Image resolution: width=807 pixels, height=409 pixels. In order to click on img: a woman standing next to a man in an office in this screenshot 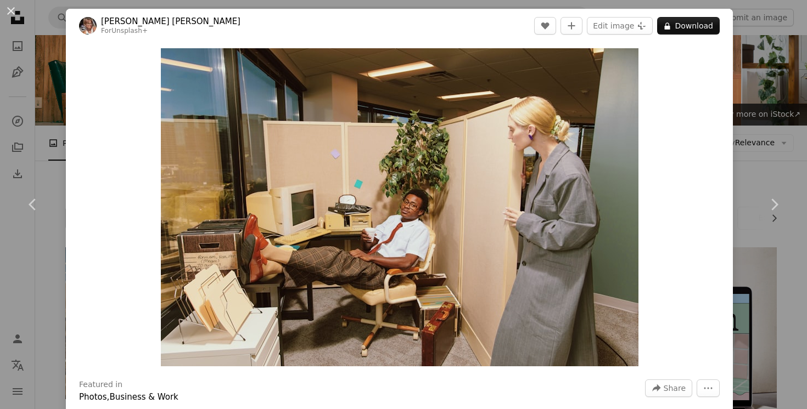, I will do `click(400, 207)`.